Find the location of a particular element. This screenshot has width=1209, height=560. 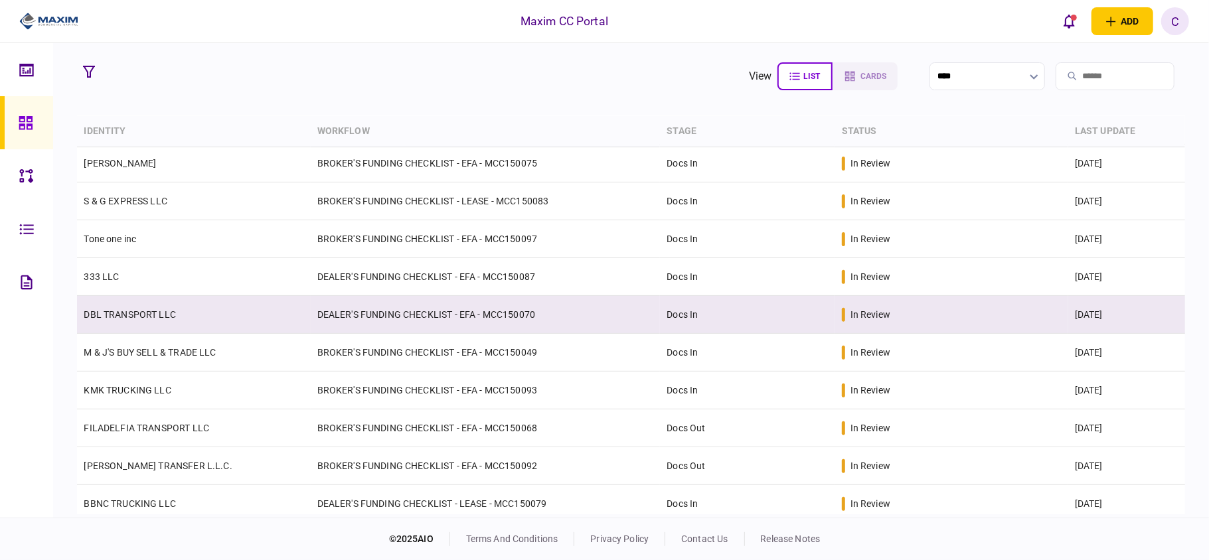

td: BROKER'S FUNDING CHECKLIST - EFA - MCC150075 is located at coordinates (485, 163).